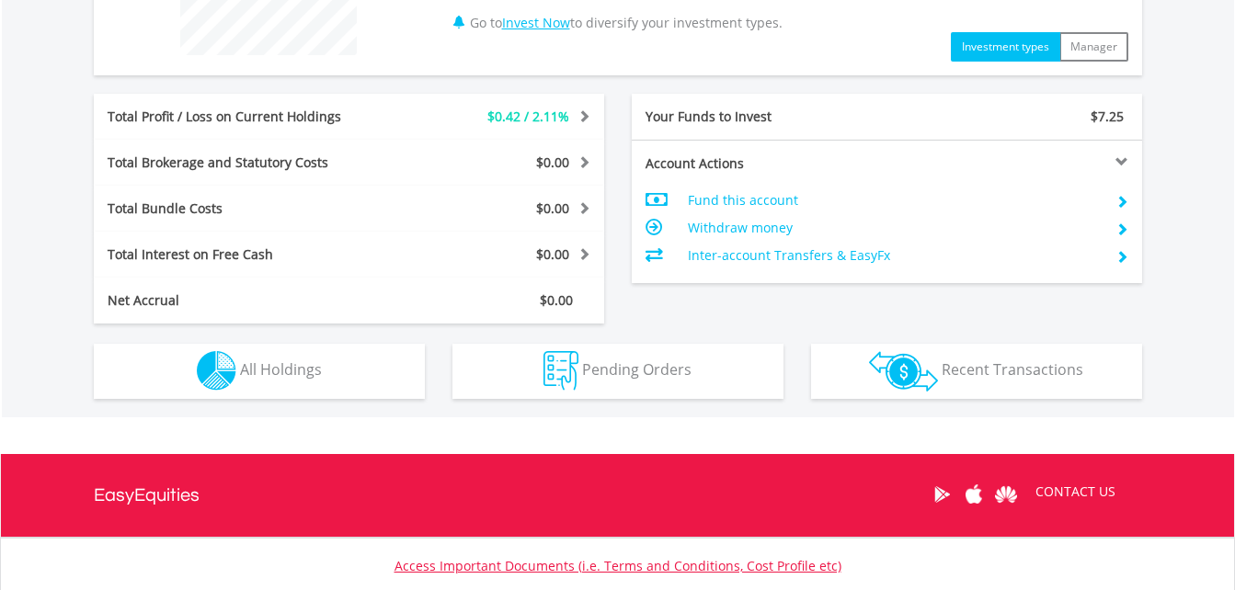  I want to click on td: Inter-account Transfers & EasyFx, so click(894, 256).